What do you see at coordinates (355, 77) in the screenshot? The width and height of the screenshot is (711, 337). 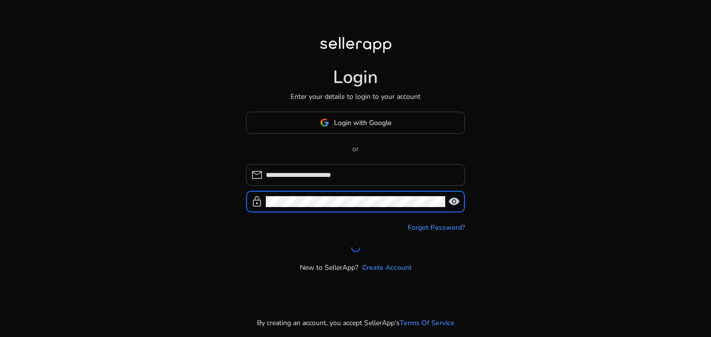 I see `h1: Login` at bounding box center [355, 77].